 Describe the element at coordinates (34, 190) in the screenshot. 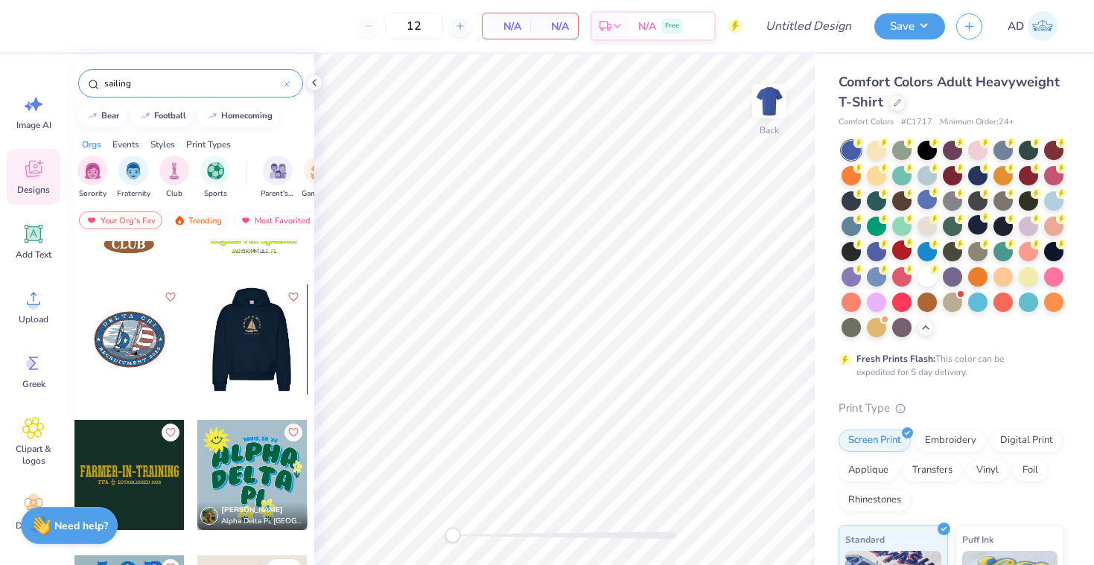

I see `span: Designs` at that location.